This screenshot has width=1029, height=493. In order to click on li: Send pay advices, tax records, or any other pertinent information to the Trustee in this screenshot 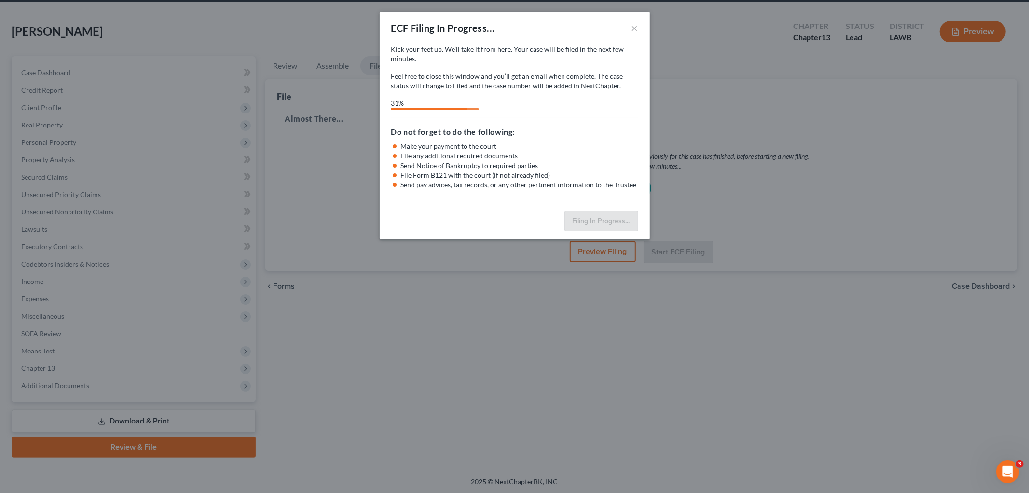, I will do `click(520, 185)`.